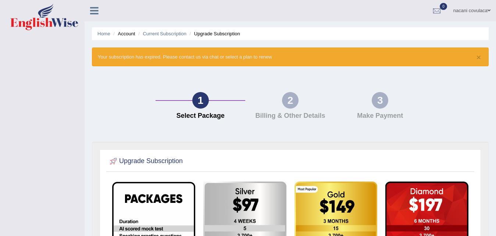  What do you see at coordinates (214, 33) in the screenshot?
I see `li: Upgrade Subscription` at bounding box center [214, 33].